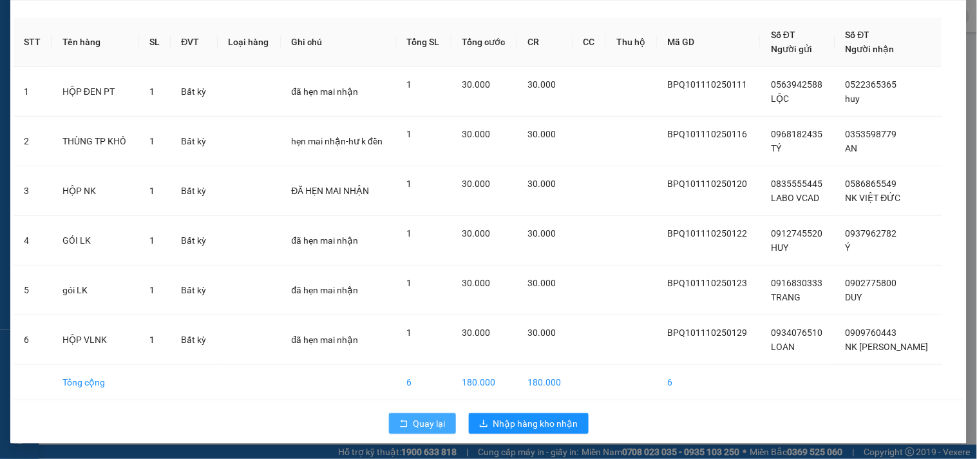 The width and height of the screenshot is (977, 459). What do you see at coordinates (423, 423) in the screenshot?
I see `button: rollbackQuay lại` at bounding box center [423, 423].